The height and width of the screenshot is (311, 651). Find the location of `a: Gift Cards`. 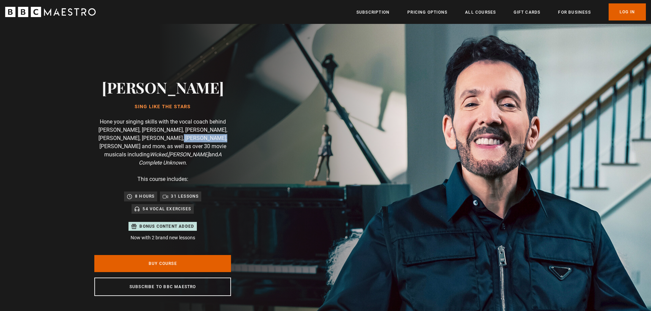

a: Gift Cards is located at coordinates (527, 12).